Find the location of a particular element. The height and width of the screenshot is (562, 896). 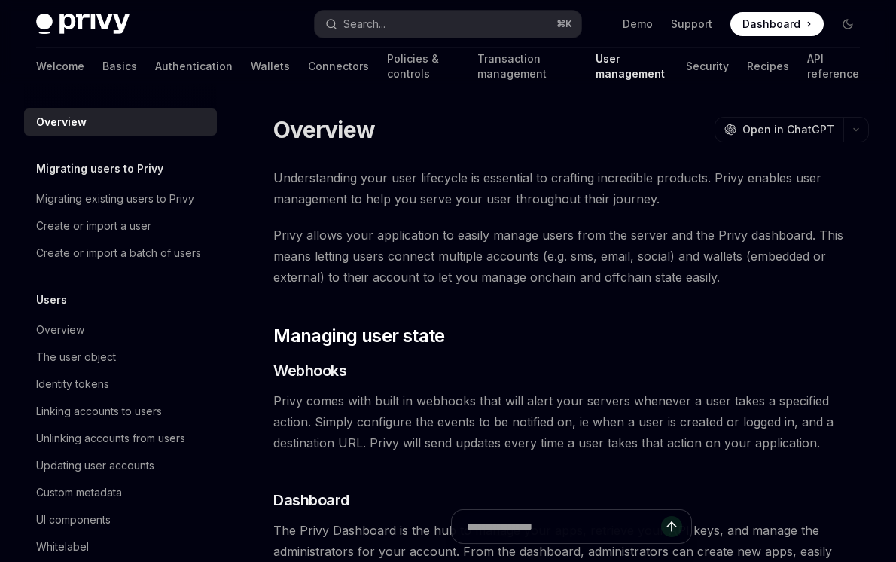

div: Identity tokens is located at coordinates (72, 384).